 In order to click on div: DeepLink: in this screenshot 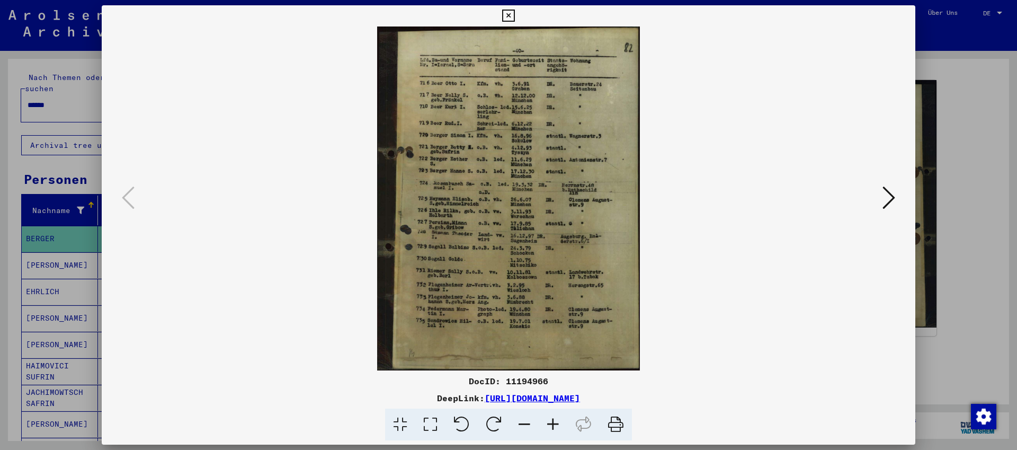, I will do `click(508, 398)`.